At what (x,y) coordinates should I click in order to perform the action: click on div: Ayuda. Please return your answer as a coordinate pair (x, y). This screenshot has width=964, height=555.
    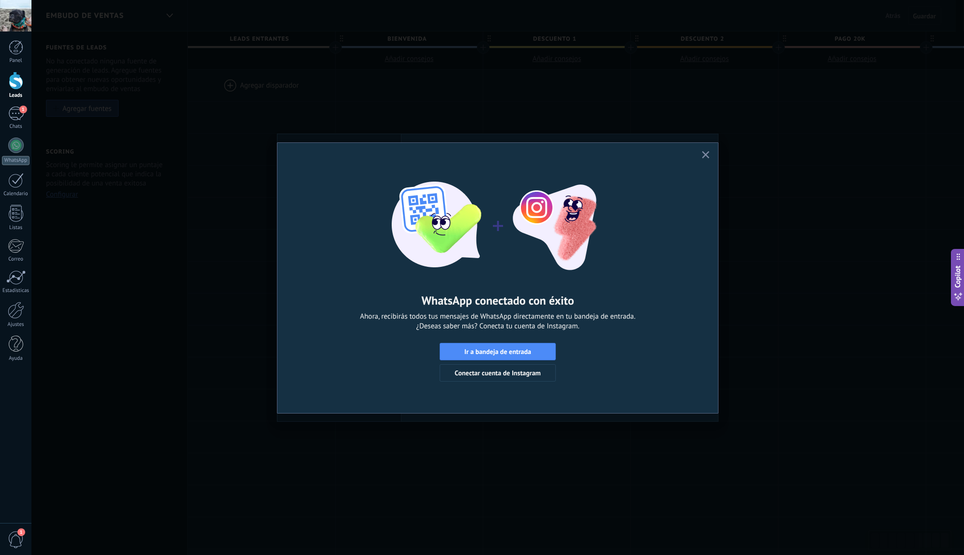
    Looking at the image, I should click on (16, 358).